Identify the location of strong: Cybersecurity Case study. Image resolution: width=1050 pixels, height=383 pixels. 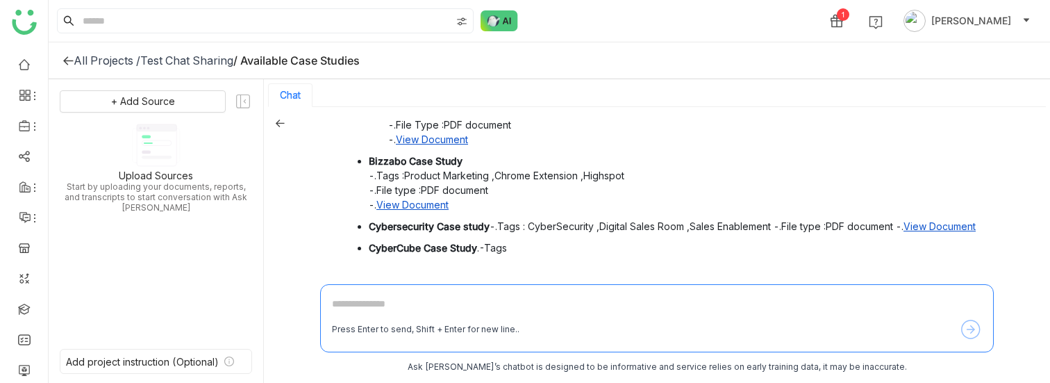
(429, 226).